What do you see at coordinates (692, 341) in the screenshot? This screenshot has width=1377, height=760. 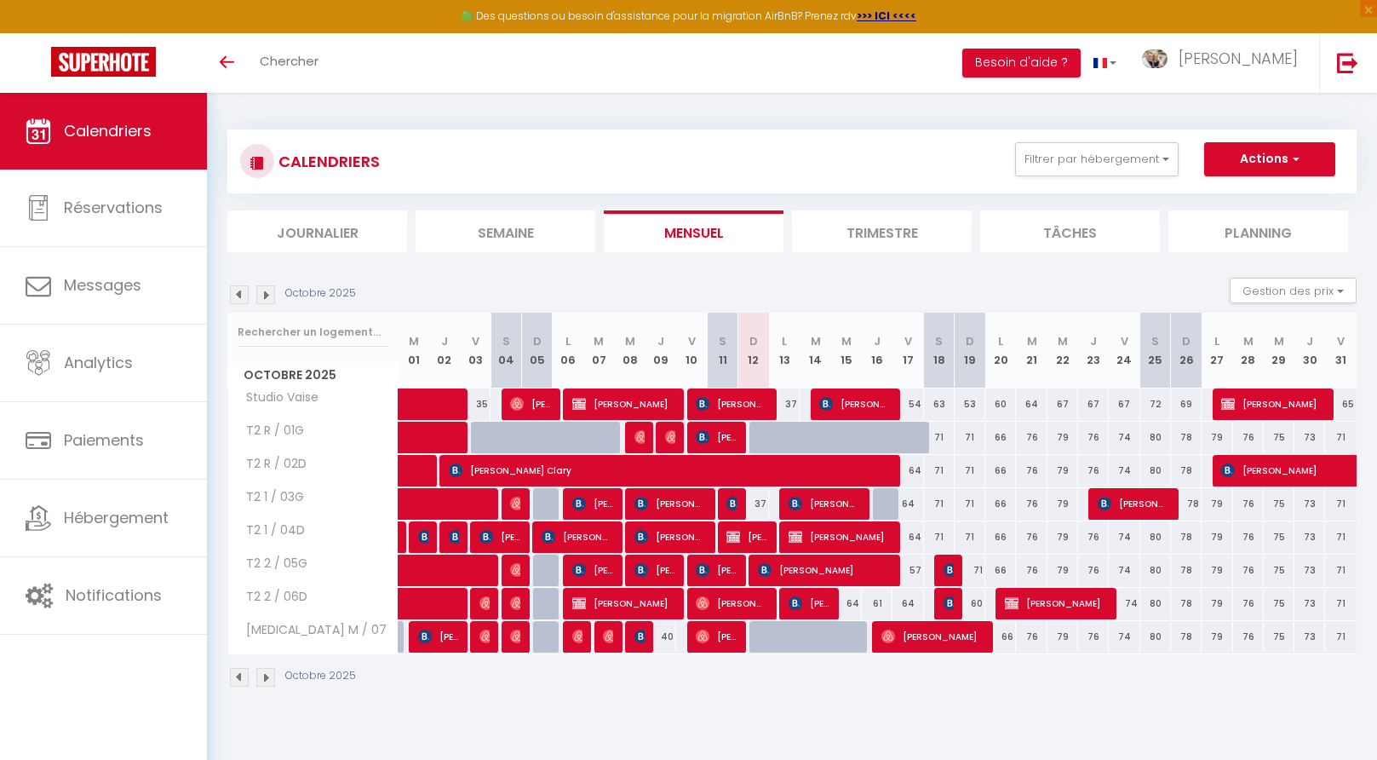 I see `abbr: V` at bounding box center [692, 341].